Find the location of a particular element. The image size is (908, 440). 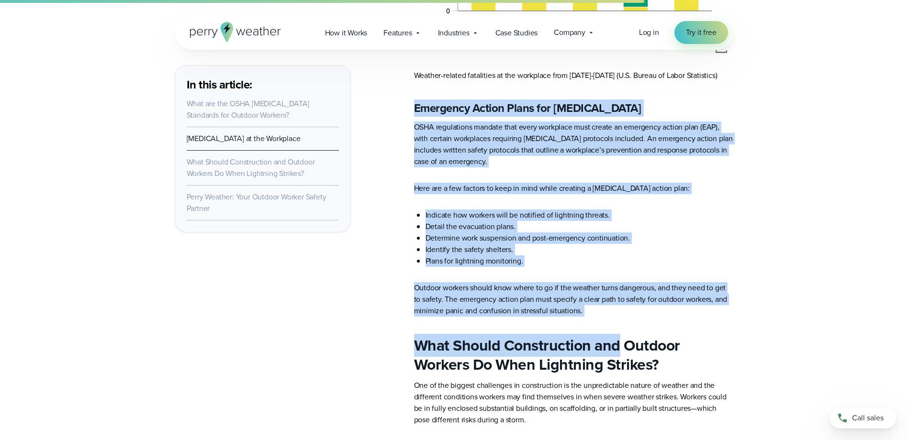

span: Case Studies is located at coordinates (517, 33).